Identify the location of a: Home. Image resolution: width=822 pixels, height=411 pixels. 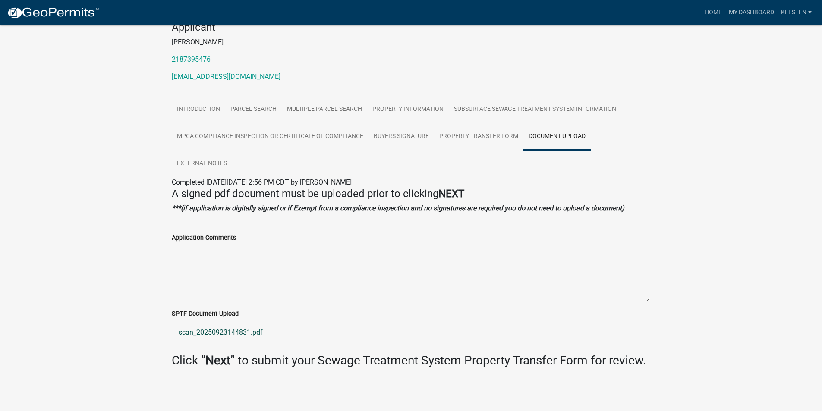
(713, 13).